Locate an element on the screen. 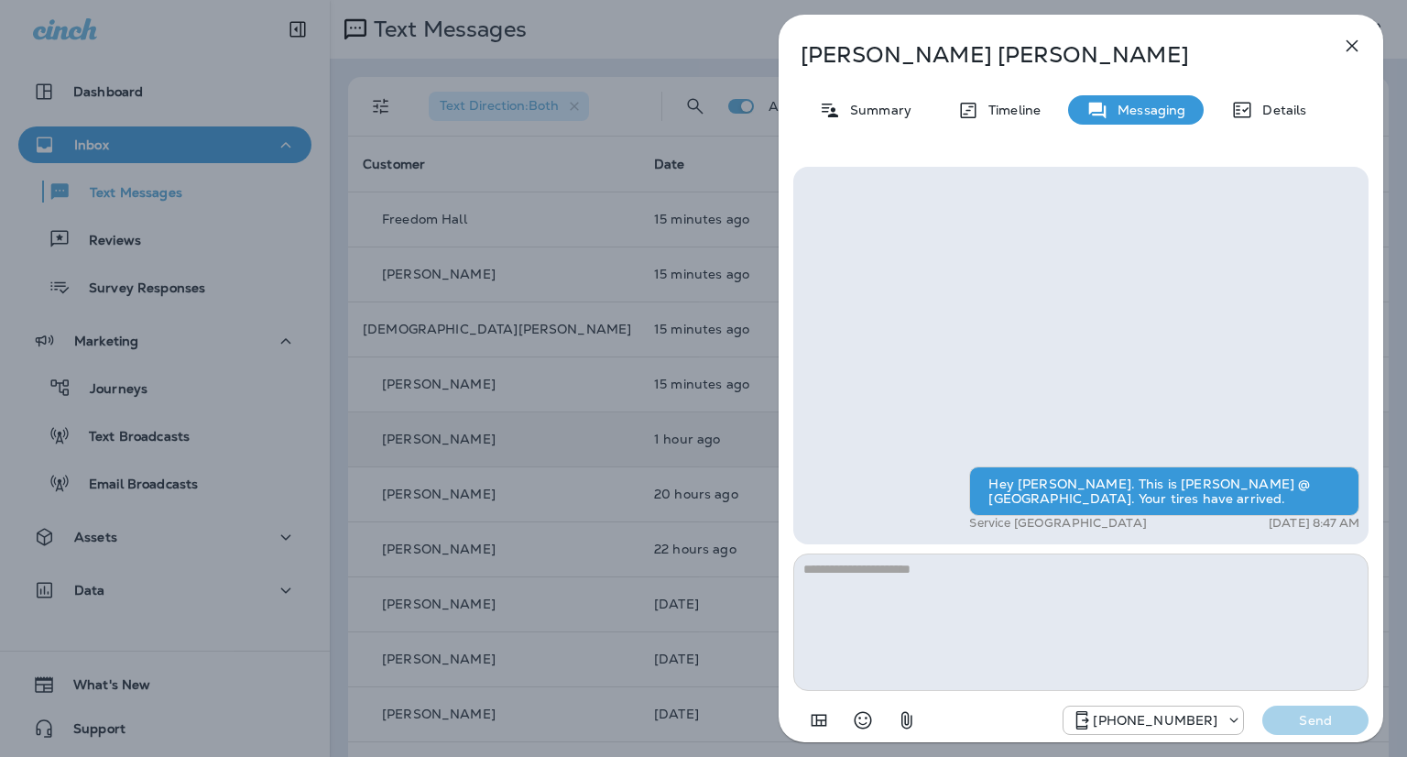 This screenshot has width=1407, height=757. p: Details is located at coordinates (1280, 110).